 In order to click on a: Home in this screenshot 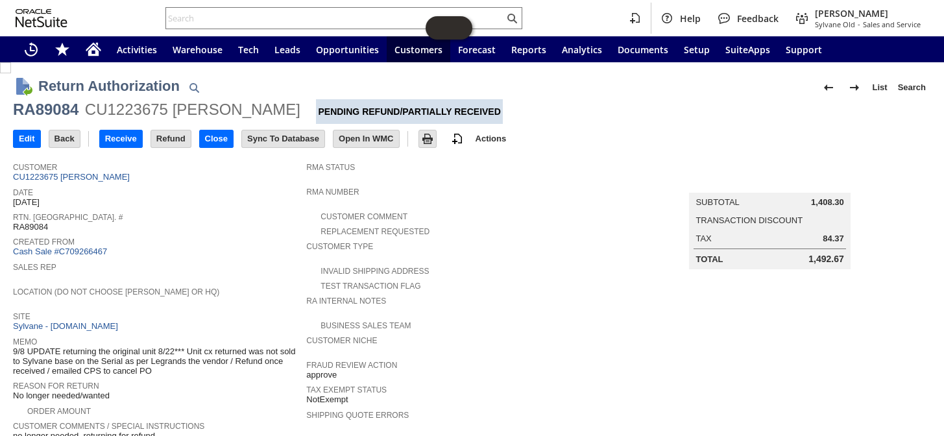, I will do `click(93, 49)`.